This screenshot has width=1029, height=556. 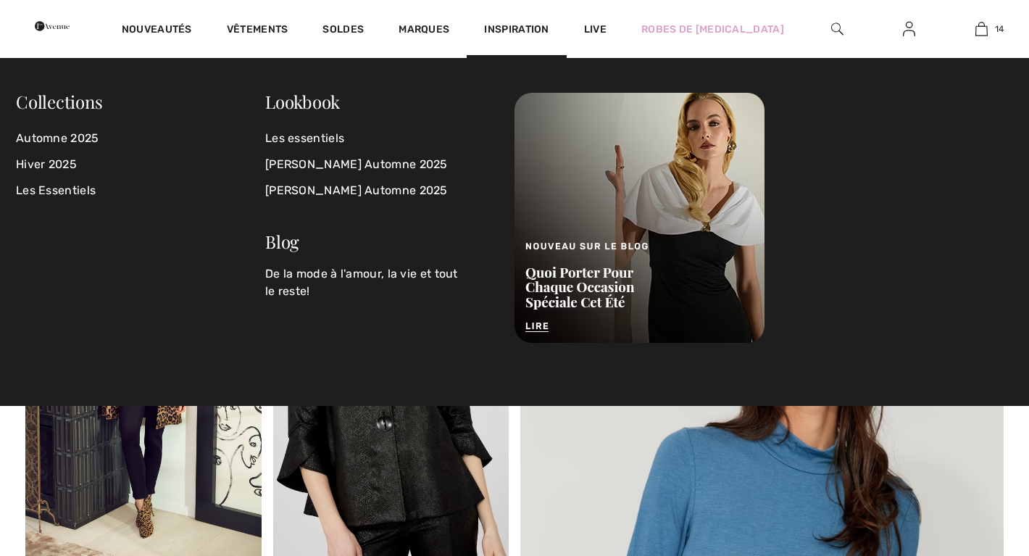 What do you see at coordinates (141, 138) in the screenshot?
I see `a: Automne 2025` at bounding box center [141, 138].